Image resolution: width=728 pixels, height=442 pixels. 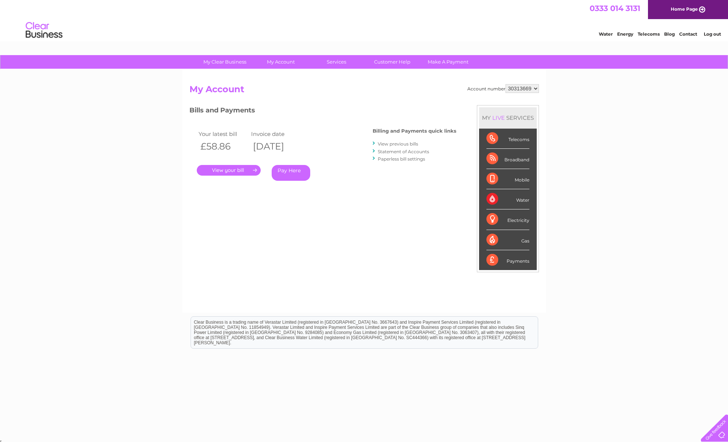 What do you see at coordinates (508, 159) in the screenshot?
I see `div: Broadband` at bounding box center [508, 159].